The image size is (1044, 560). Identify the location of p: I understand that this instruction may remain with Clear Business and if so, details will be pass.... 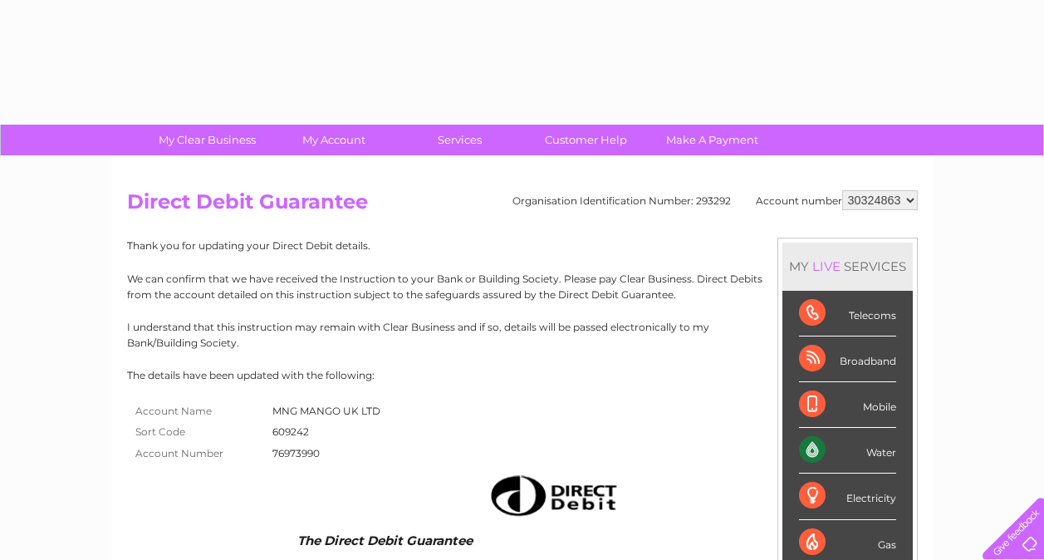
(523, 335).